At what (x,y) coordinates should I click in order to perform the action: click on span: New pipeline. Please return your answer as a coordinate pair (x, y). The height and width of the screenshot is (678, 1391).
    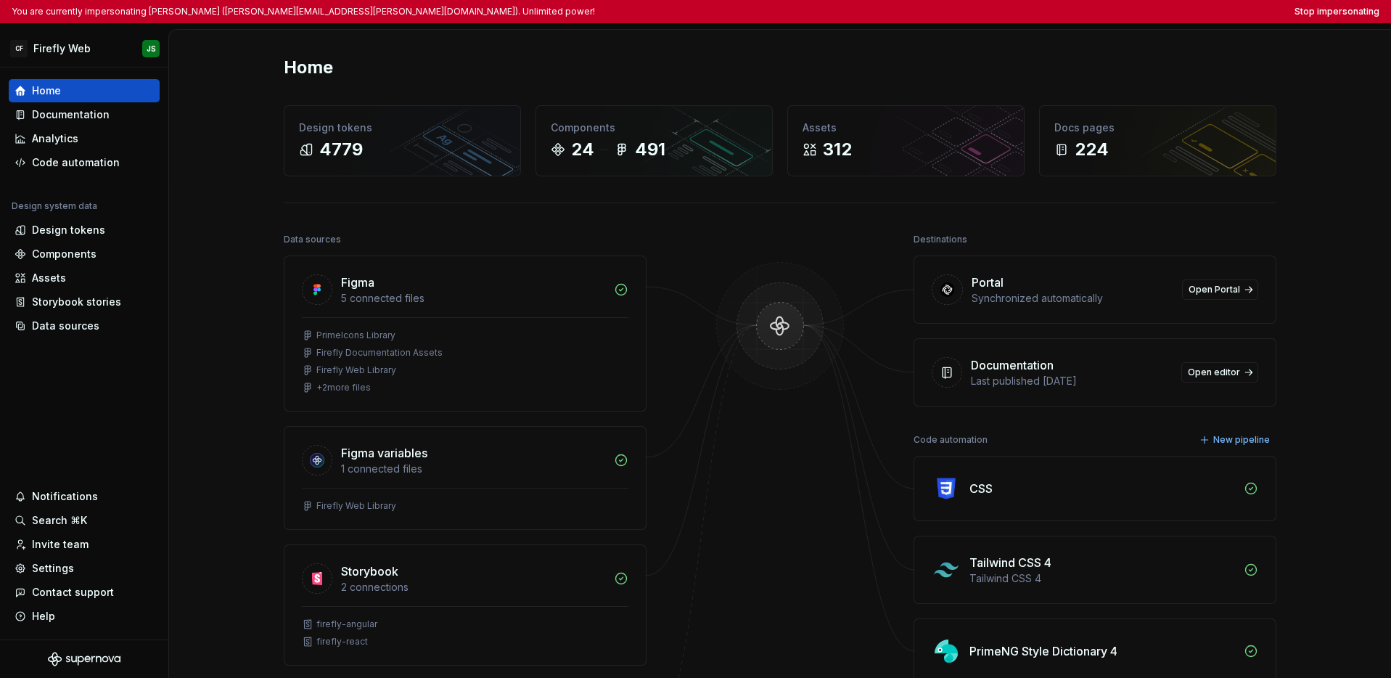
    Looking at the image, I should click on (1242, 440).